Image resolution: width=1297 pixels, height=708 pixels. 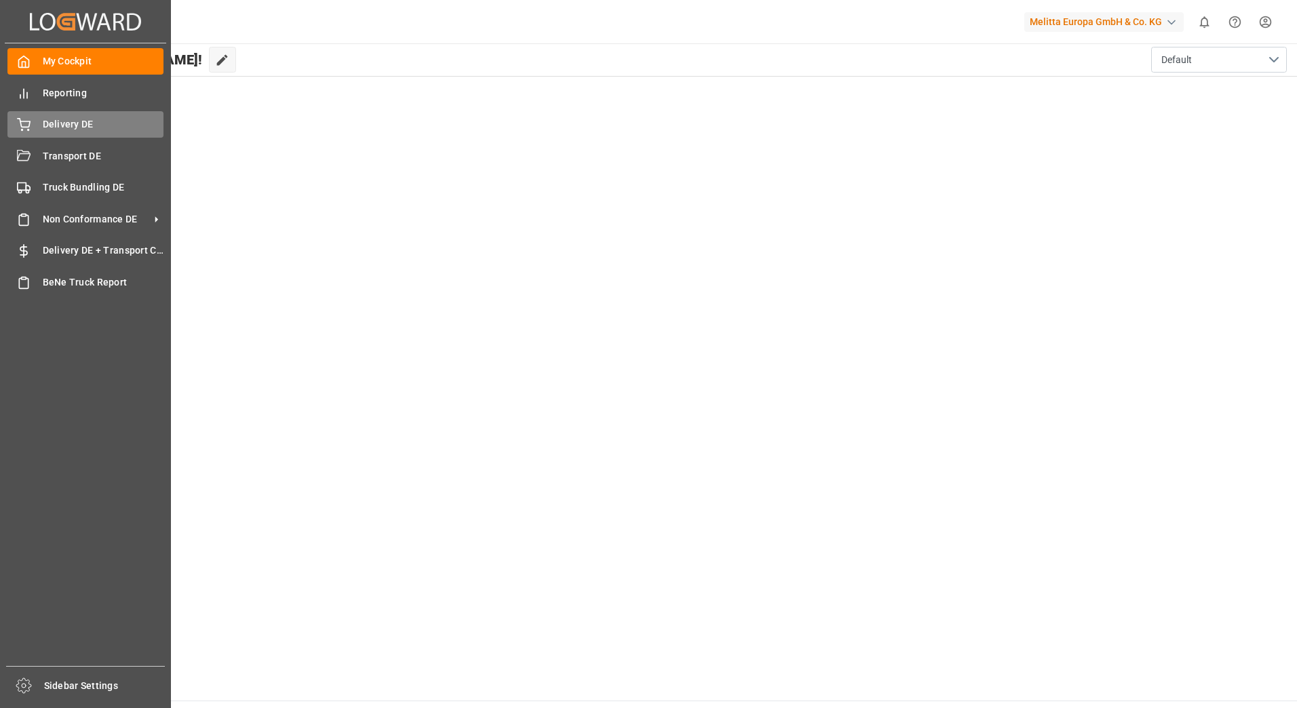 I want to click on a: Truck Bundling DE, so click(x=85, y=187).